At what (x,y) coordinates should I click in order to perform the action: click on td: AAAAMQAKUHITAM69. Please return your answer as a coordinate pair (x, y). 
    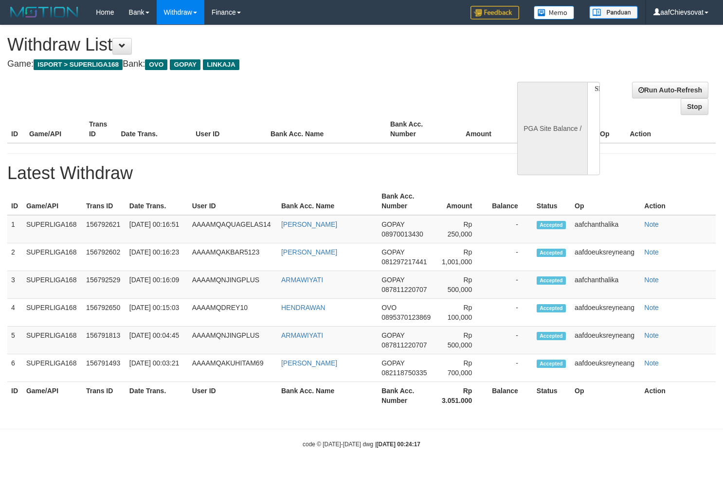
    Looking at the image, I should click on (233, 368).